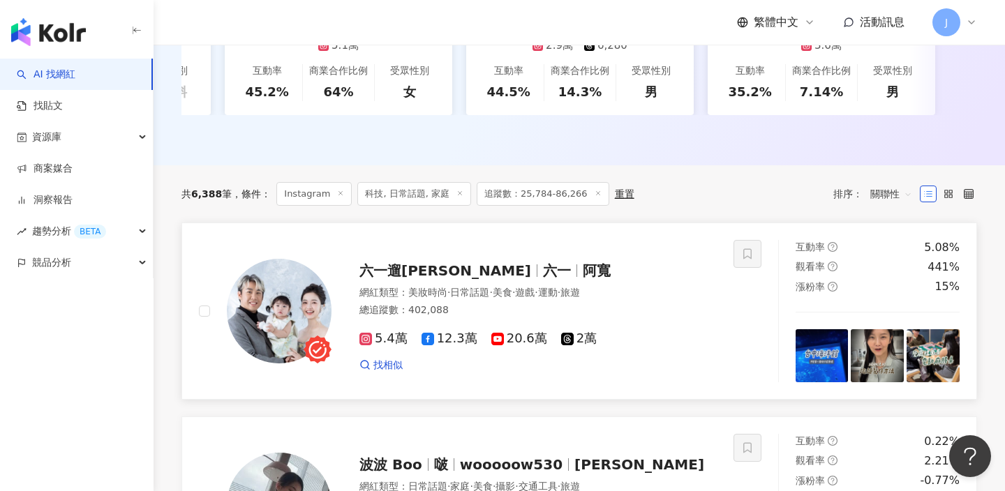 This screenshot has height=491, width=1005. Describe the element at coordinates (525, 293) in the screenshot. I see `span: 遊戲` at that location.